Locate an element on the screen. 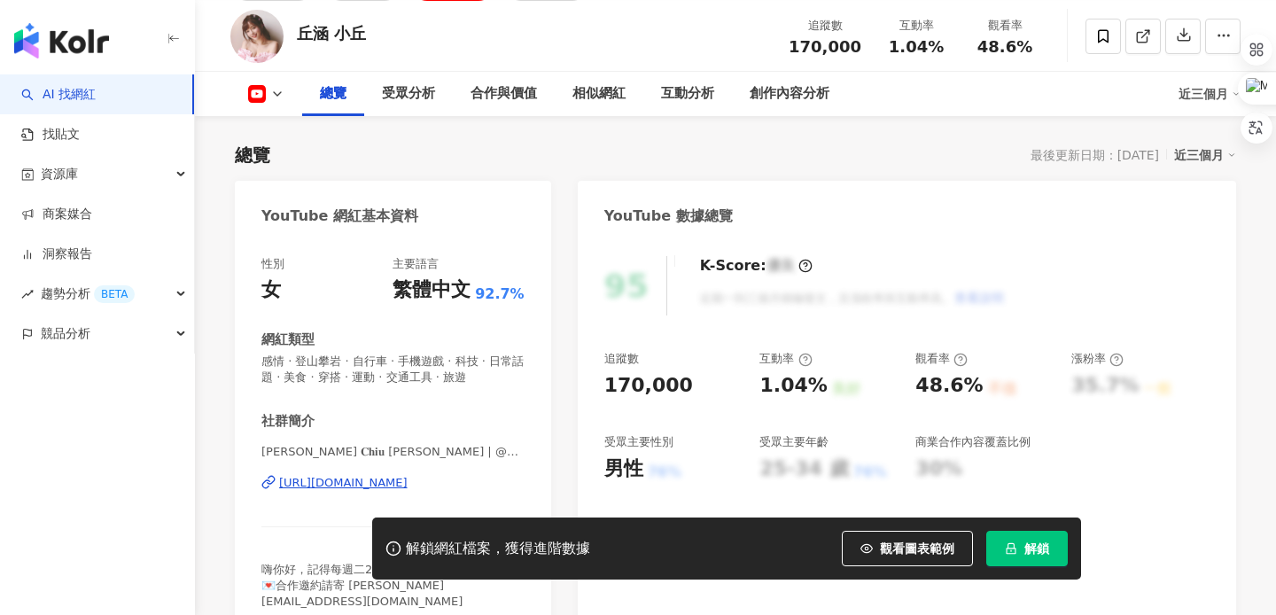 The image size is (1276, 615). div: 解鎖網紅檔案，獲得進階數據 is located at coordinates (498, 549).